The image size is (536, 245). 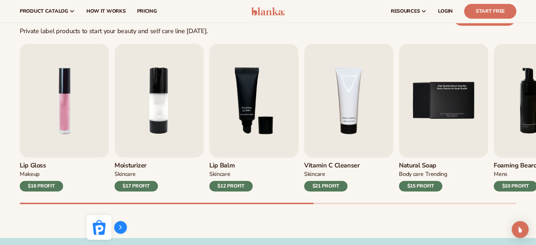 What do you see at coordinates (423, 166) in the screenshot?
I see `h3: Natural Soap` at bounding box center [423, 166].